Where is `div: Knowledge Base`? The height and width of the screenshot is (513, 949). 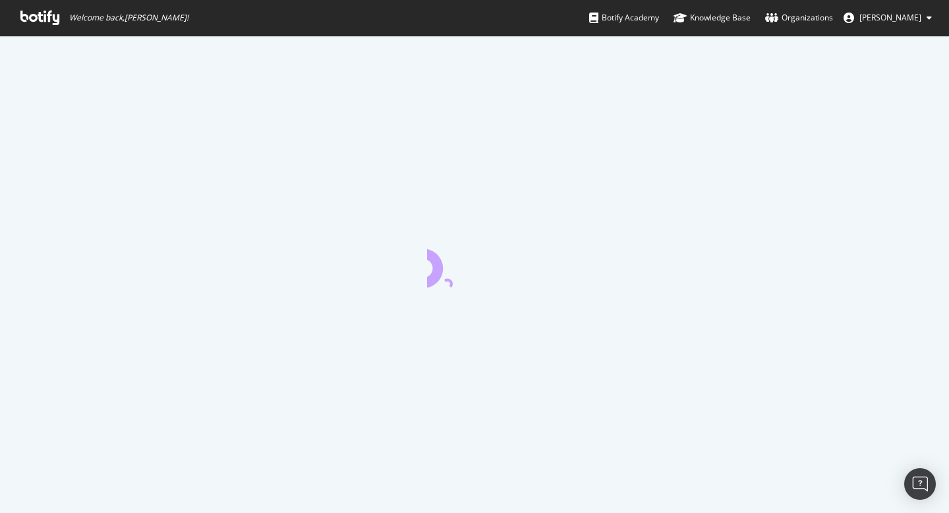 div: Knowledge Base is located at coordinates (712, 18).